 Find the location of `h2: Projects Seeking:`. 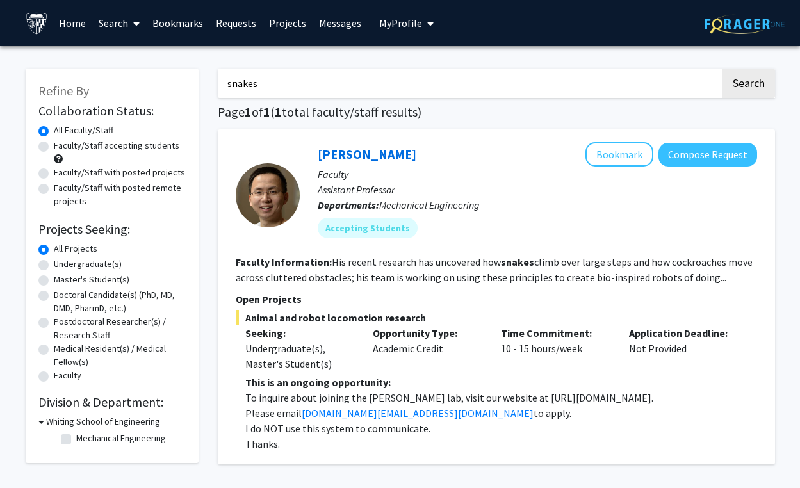

h2: Projects Seeking: is located at coordinates (112, 229).